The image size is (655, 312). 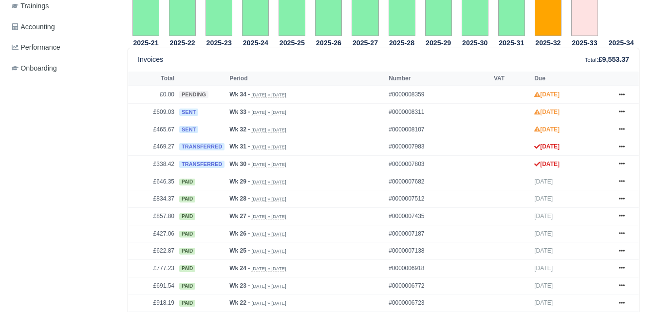 What do you see at coordinates (239, 251) in the screenshot?
I see `strong: Wk 25 -` at bounding box center [239, 251].